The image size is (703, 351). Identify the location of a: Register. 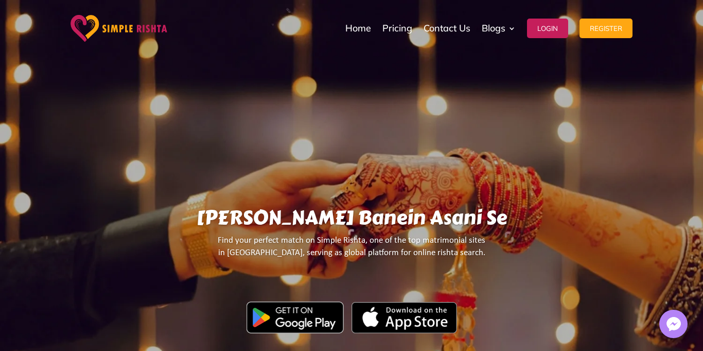
(606, 28).